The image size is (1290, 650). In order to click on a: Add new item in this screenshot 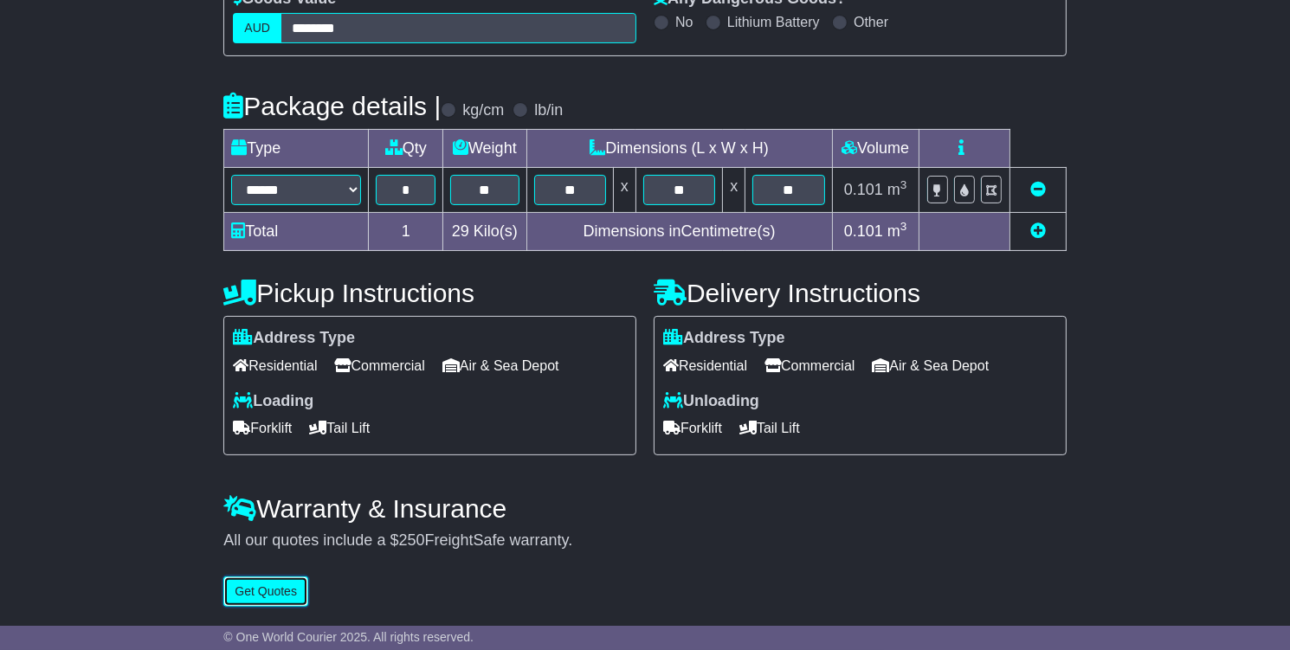, I will do `click(1038, 231)`.